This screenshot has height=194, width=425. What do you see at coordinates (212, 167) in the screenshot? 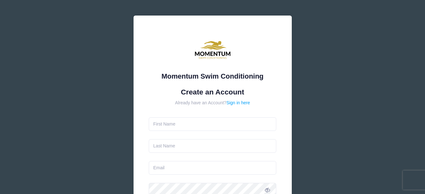
I see `input: Email` at bounding box center [212, 167].